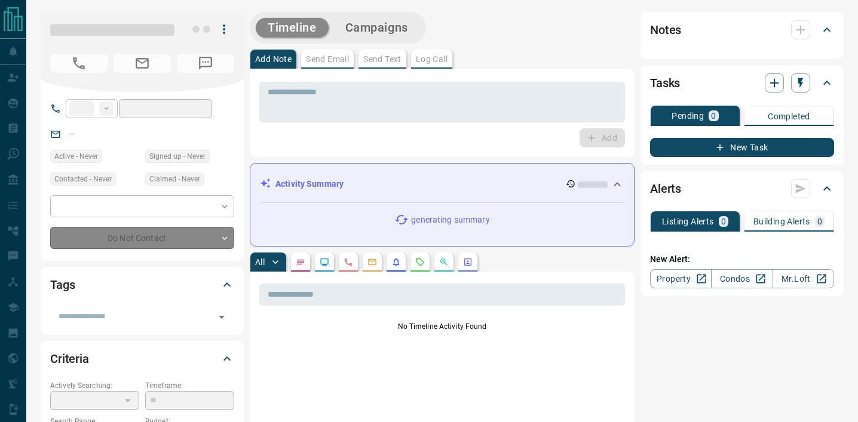  I want to click on div: Alerts, so click(742, 189).